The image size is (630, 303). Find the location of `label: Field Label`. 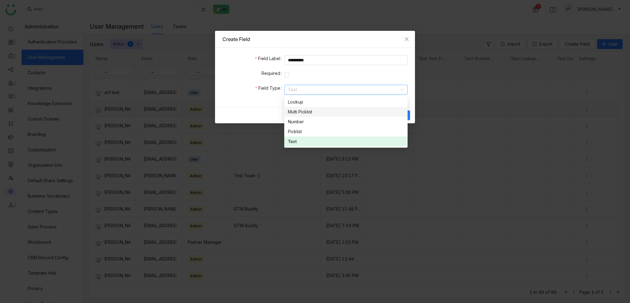

label: Field Label is located at coordinates (270, 58).